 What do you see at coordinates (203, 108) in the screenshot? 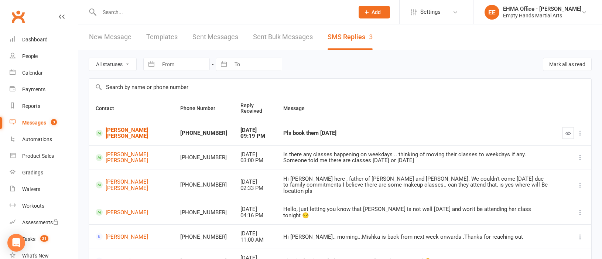
I see `th: Phone Number` at bounding box center [203, 108].